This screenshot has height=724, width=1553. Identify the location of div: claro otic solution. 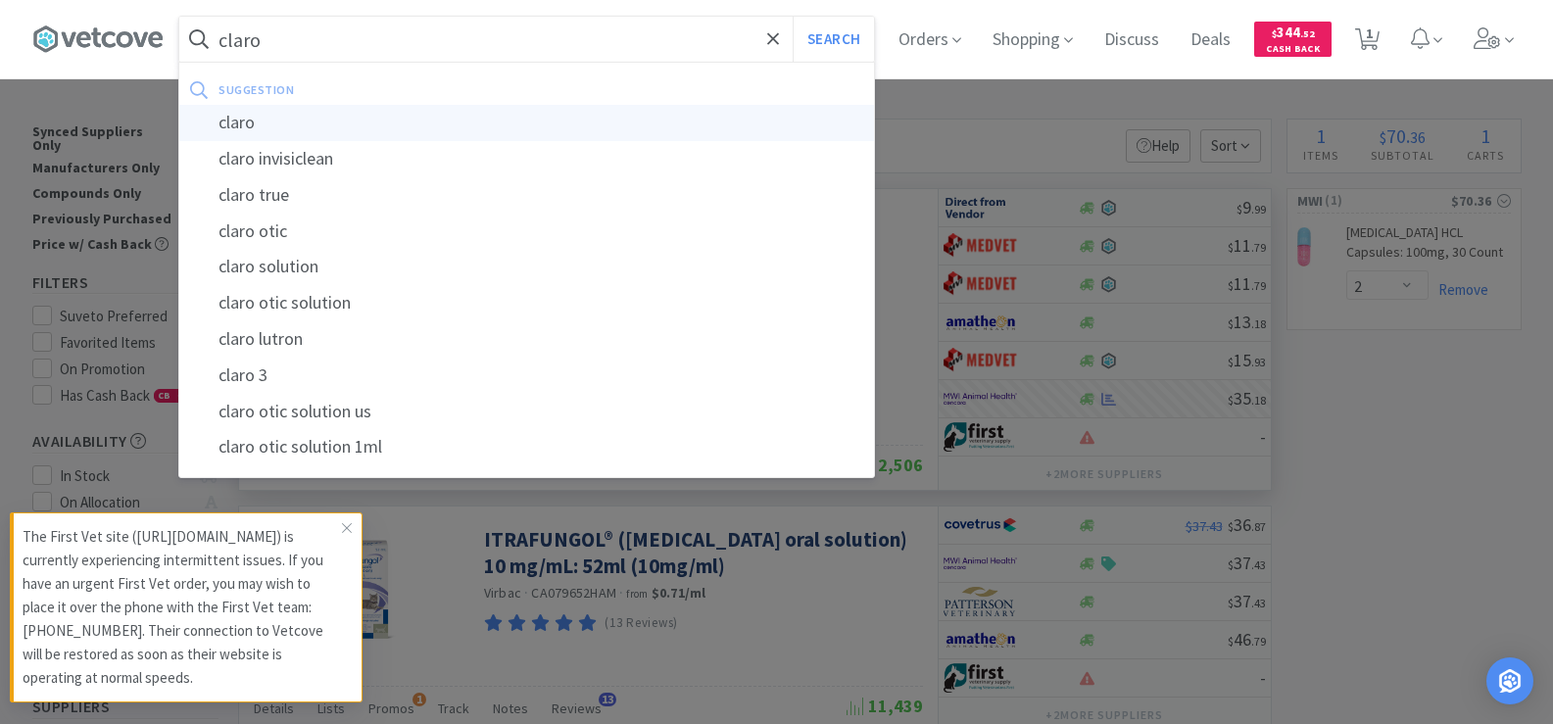
(526, 303).